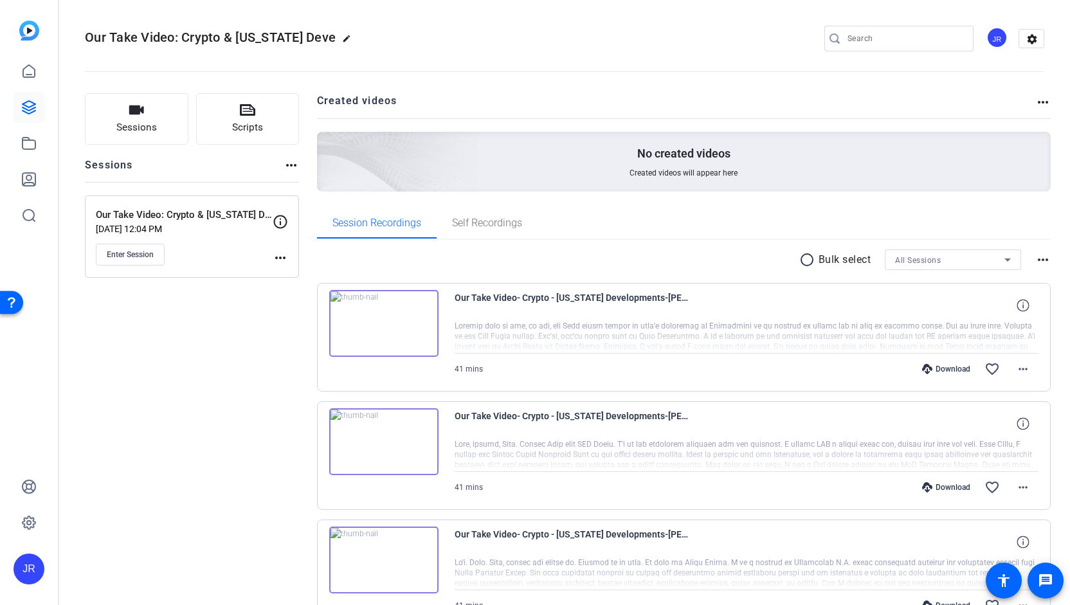  What do you see at coordinates (918, 261) in the screenshot?
I see `span: All Sessions` at bounding box center [918, 261].